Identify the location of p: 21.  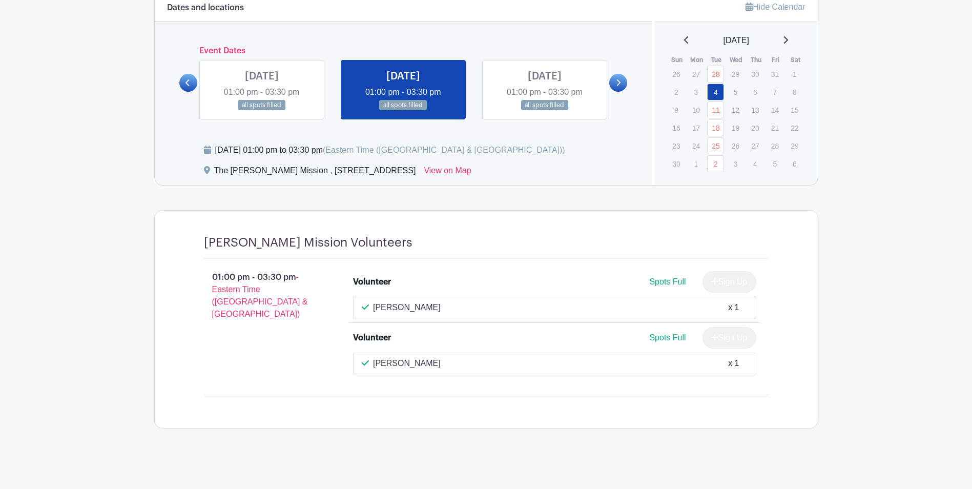
(775, 128).